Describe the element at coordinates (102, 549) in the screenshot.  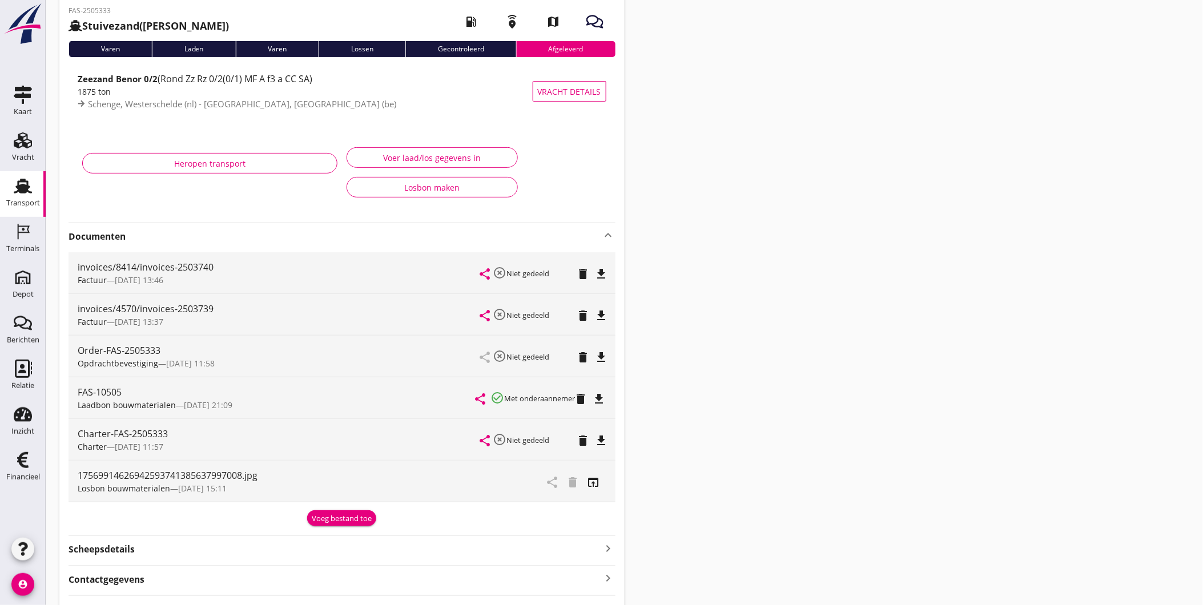
I see `strong: Scheepsdetails` at that location.